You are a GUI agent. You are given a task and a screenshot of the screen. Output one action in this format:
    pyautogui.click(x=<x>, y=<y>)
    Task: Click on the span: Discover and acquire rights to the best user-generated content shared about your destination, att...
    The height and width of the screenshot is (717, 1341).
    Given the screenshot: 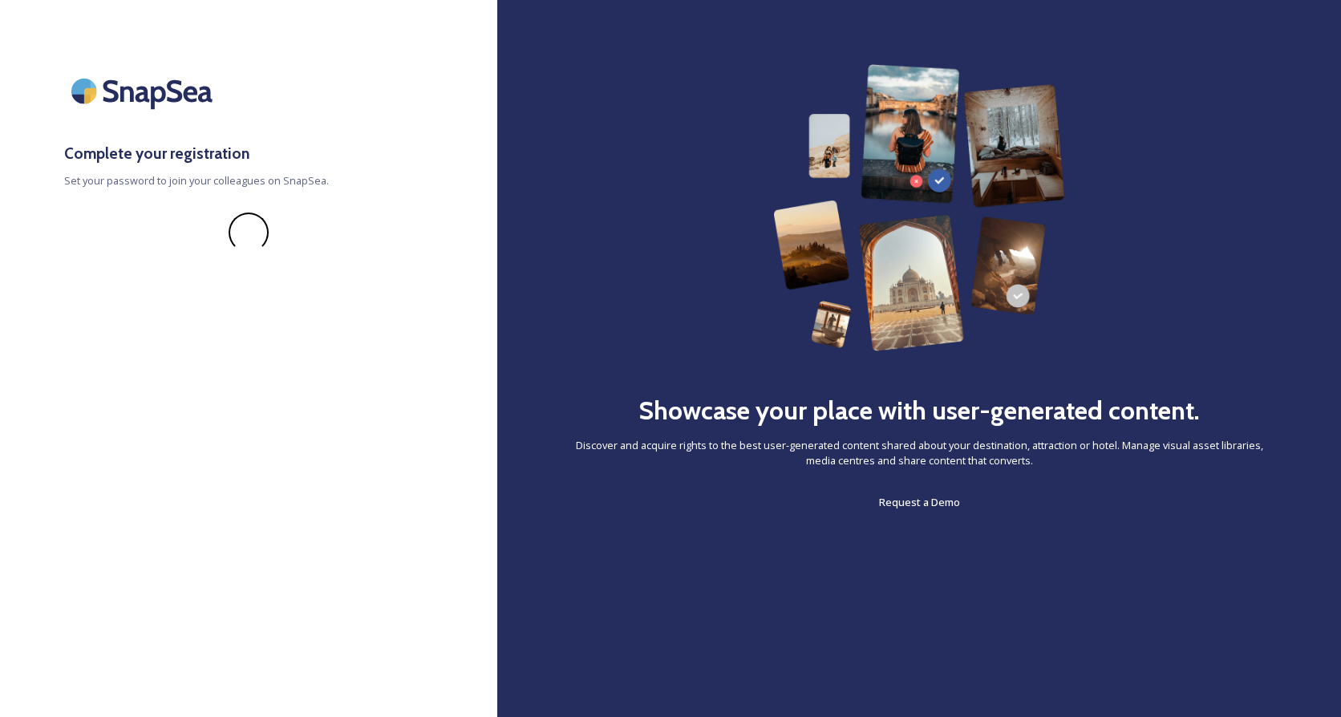 What is the action you would take?
    pyautogui.click(x=919, y=453)
    